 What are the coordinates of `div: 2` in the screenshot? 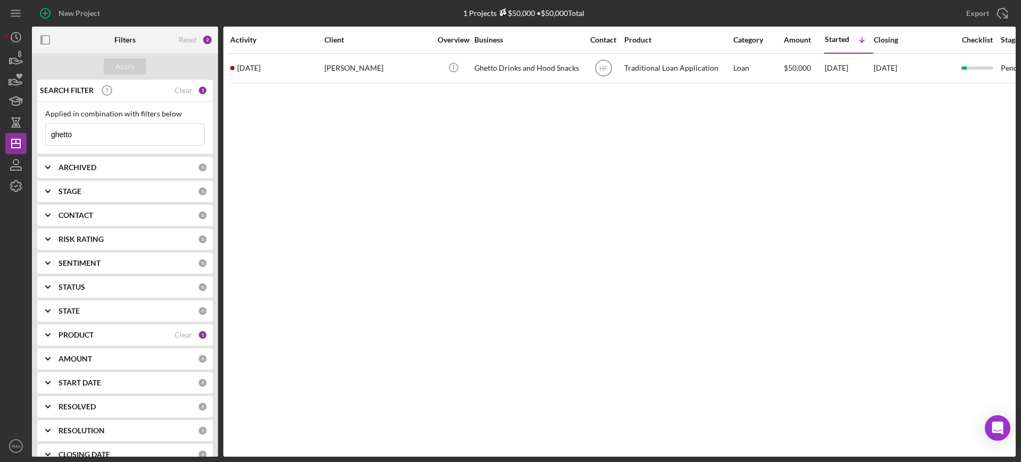 It's located at (207, 40).